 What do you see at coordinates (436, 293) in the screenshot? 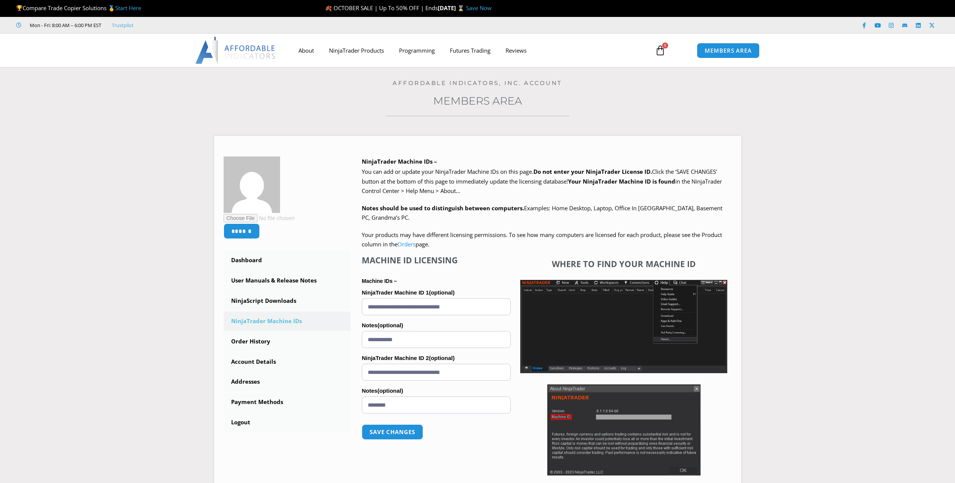
I see `label: NinjaTrader Machine ID 1` at bounding box center [436, 293].